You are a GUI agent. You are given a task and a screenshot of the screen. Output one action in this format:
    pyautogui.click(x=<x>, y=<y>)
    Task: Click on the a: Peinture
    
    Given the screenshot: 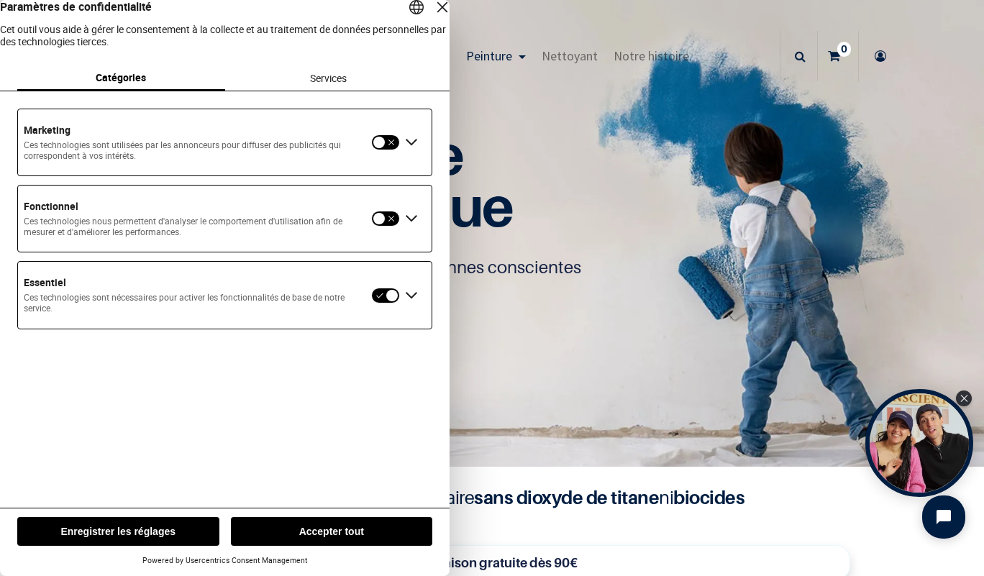 What is the action you would take?
    pyautogui.click(x=496, y=56)
    